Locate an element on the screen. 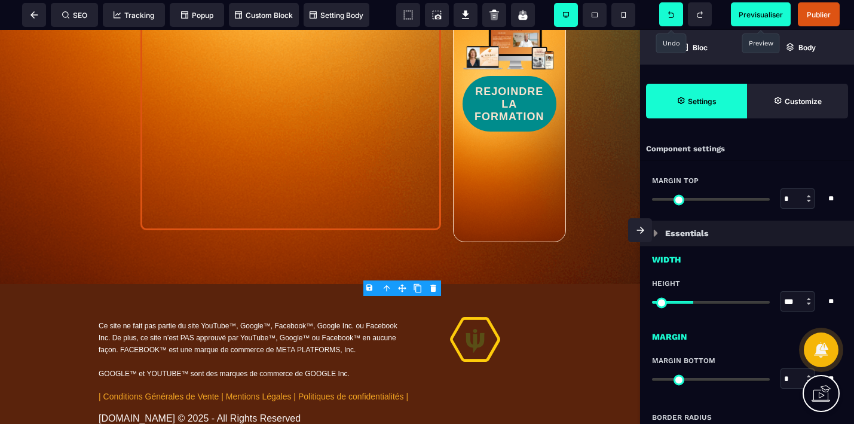 The image size is (854, 424). span: Open Layer Manager is located at coordinates (800, 47).